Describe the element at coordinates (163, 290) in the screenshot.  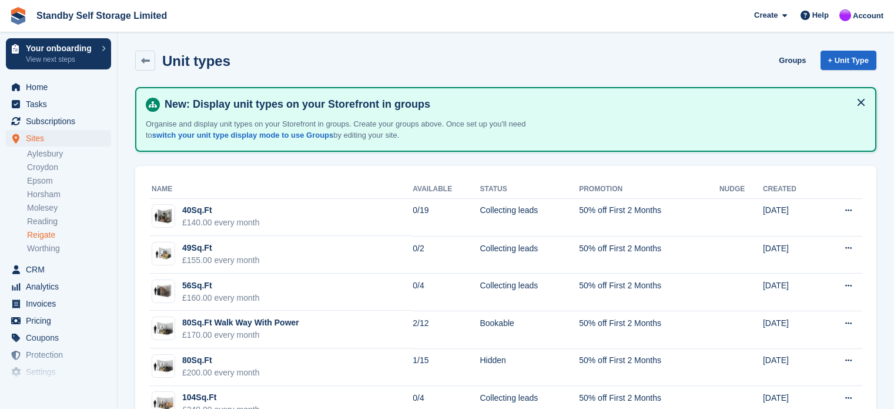
I see `img: 56sqft.jpg` at that location.